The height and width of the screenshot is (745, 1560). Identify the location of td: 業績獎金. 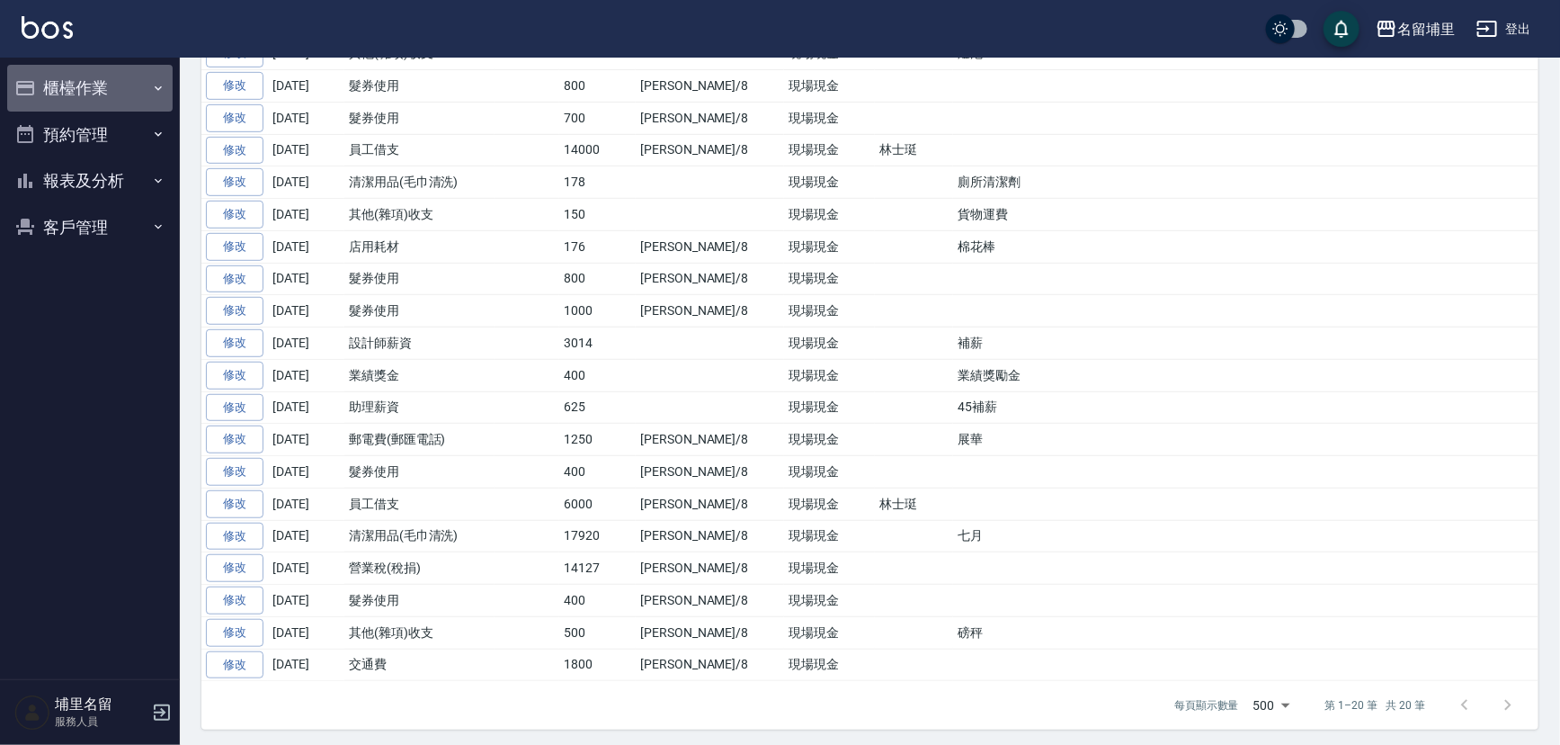
(419, 375).